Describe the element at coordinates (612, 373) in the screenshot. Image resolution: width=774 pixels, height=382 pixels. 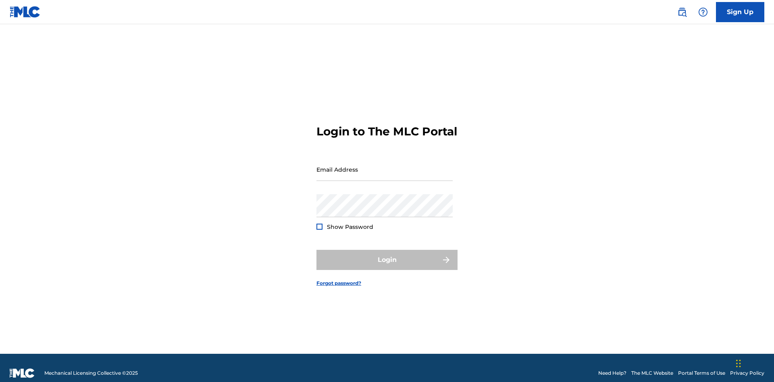
I see `a: Need Help?` at that location.